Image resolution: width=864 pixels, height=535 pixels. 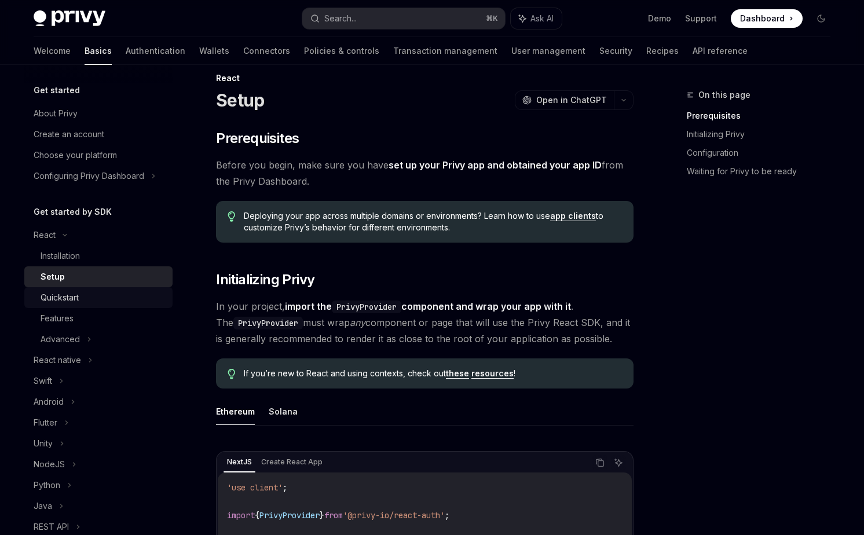 What do you see at coordinates (72, 212) in the screenshot?
I see `h5: Get started by SDK` at bounding box center [72, 212].